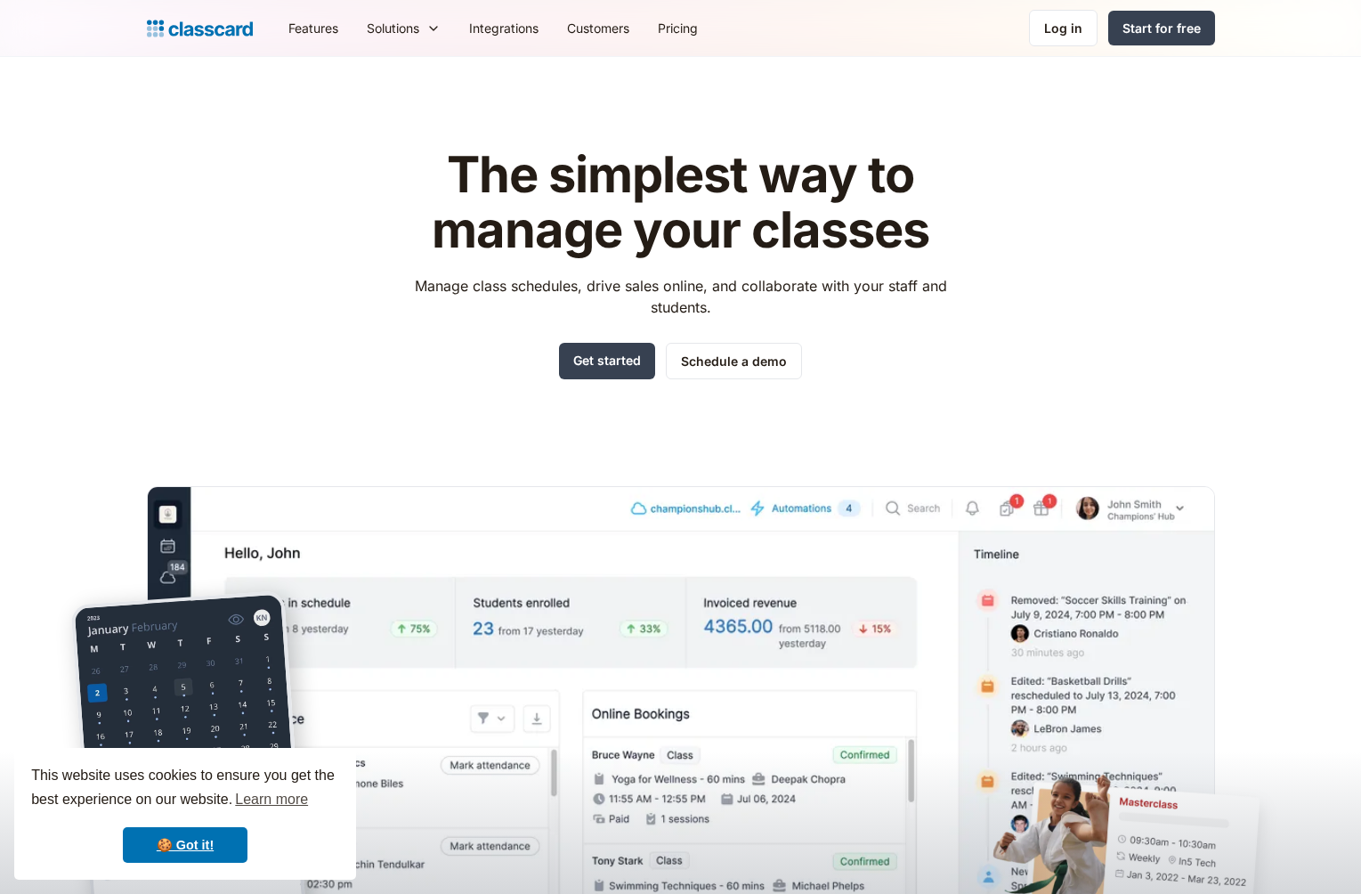 Image resolution: width=1361 pixels, height=894 pixels. What do you see at coordinates (680, 202) in the screenshot?
I see `h1: The simplest way to manage your classes` at bounding box center [680, 202].